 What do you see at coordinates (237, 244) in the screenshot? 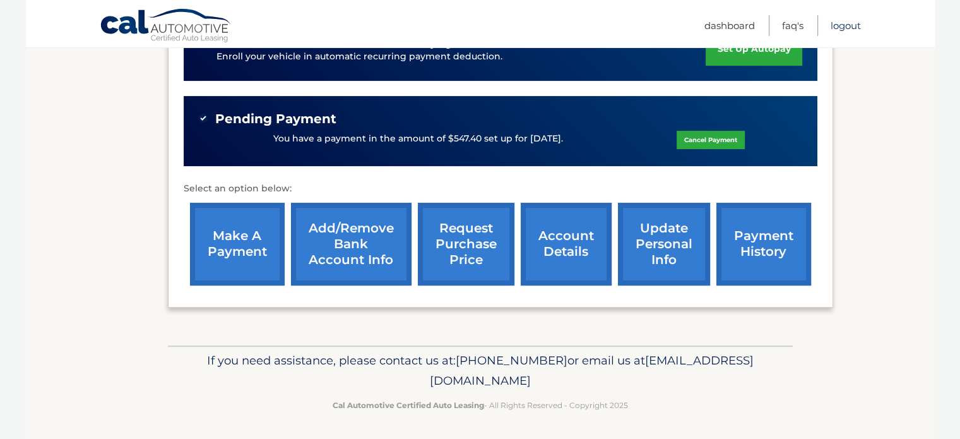
I see `a: make a payment` at bounding box center [237, 244].